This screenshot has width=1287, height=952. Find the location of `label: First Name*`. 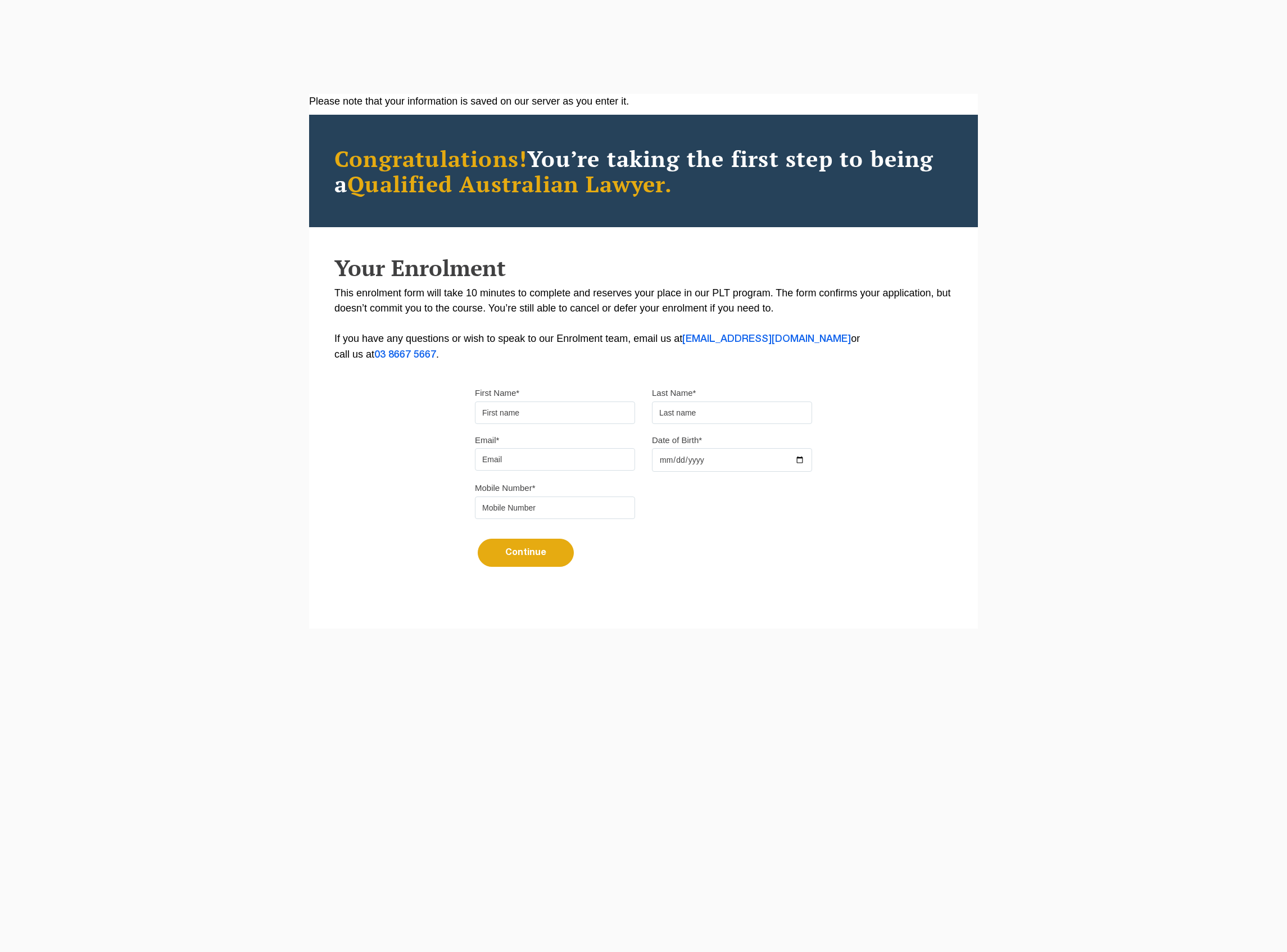

label: First Name* is located at coordinates (497, 393).